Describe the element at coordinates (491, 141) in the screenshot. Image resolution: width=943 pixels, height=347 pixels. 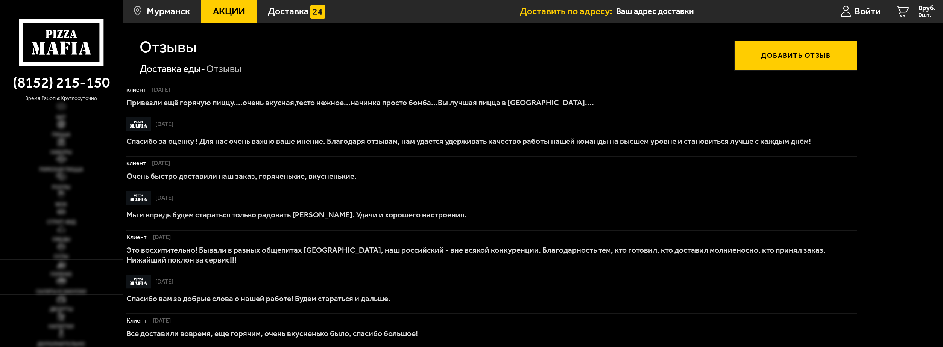
I see `p: Спасибо за оценку ! Для нас очень важно ваше мнение. Благодаря отзывам, нам удается удерживать ка...` at that location.